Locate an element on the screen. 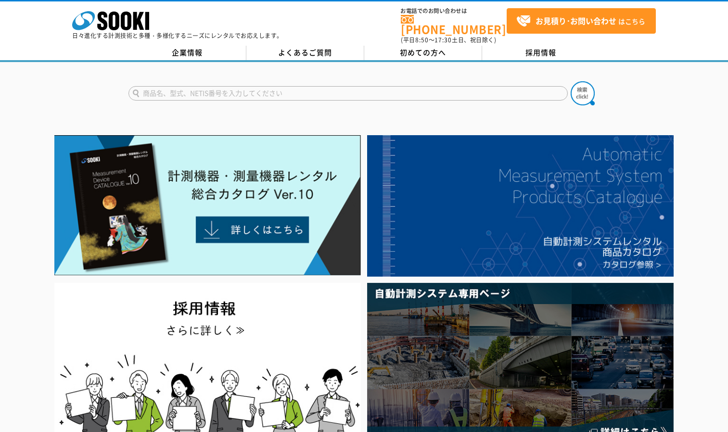 This screenshot has height=432, width=728. img: 自動計測システムカタログ is located at coordinates (520, 206).